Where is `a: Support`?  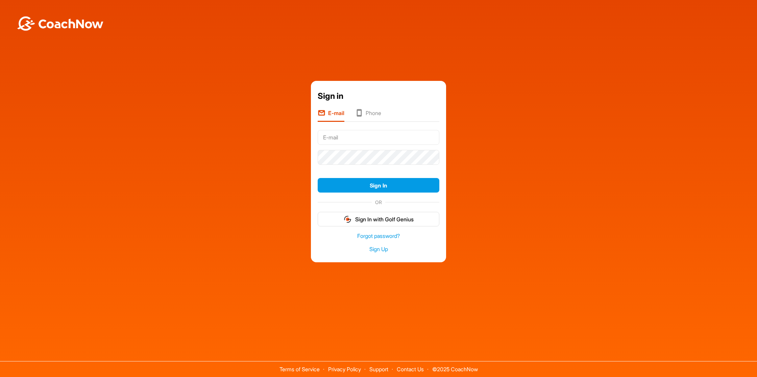
a: Support is located at coordinates (379, 369).